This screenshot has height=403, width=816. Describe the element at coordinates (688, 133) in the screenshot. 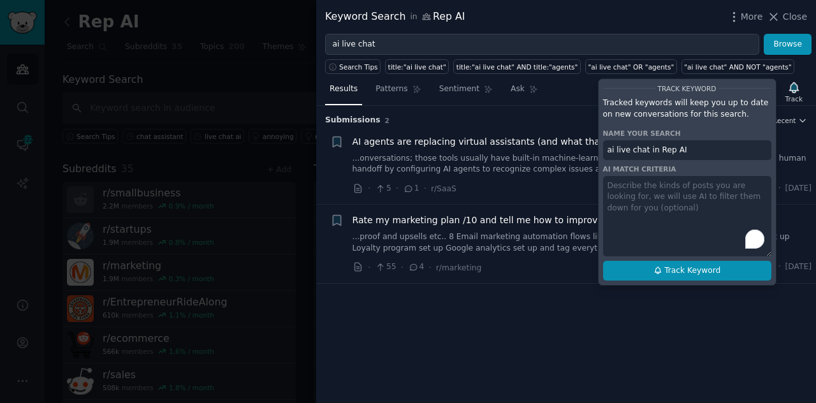

I see `div: Name your search` at that location.